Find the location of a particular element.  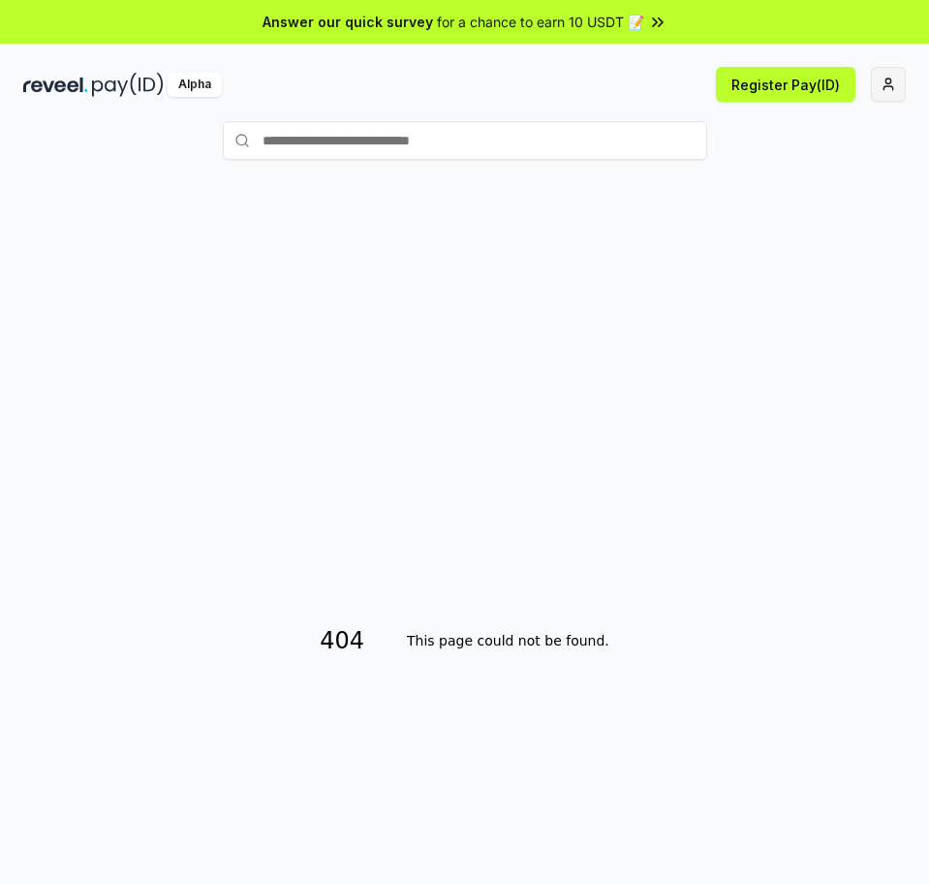

span: for a chance to earn 10 USDT 📝 is located at coordinates (541, 21).